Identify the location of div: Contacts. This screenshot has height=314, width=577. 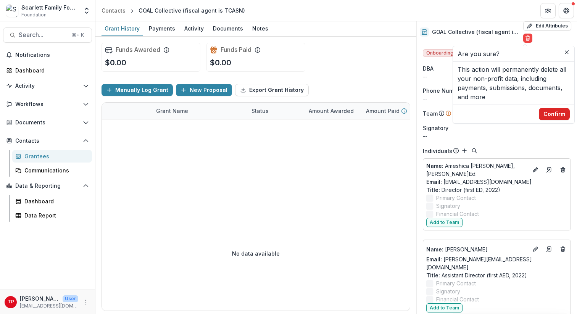
(113, 10).